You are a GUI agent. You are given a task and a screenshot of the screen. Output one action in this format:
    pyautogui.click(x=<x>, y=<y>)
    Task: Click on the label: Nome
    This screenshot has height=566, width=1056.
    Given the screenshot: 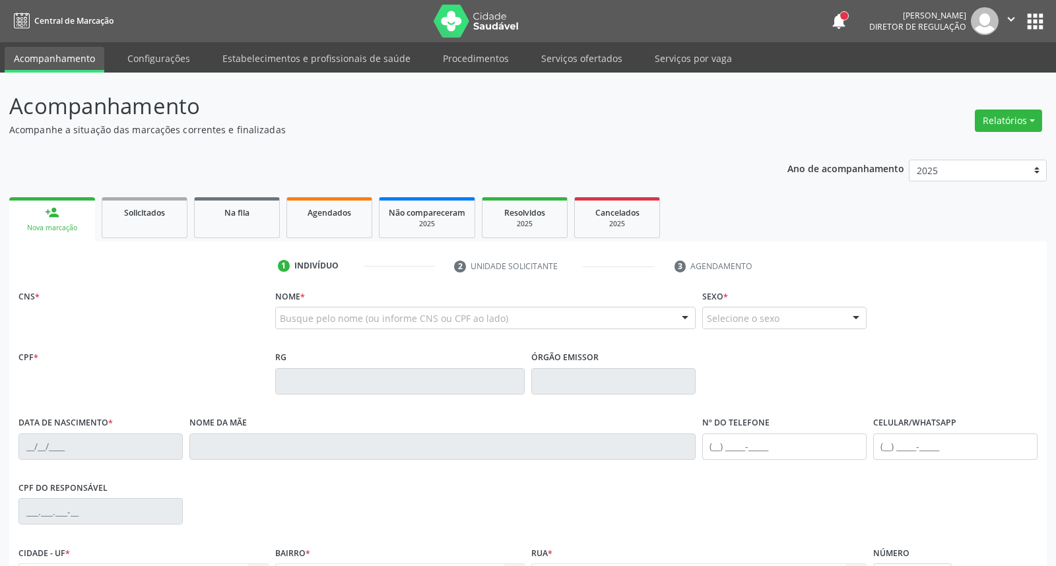 What is the action you would take?
    pyautogui.click(x=290, y=296)
    